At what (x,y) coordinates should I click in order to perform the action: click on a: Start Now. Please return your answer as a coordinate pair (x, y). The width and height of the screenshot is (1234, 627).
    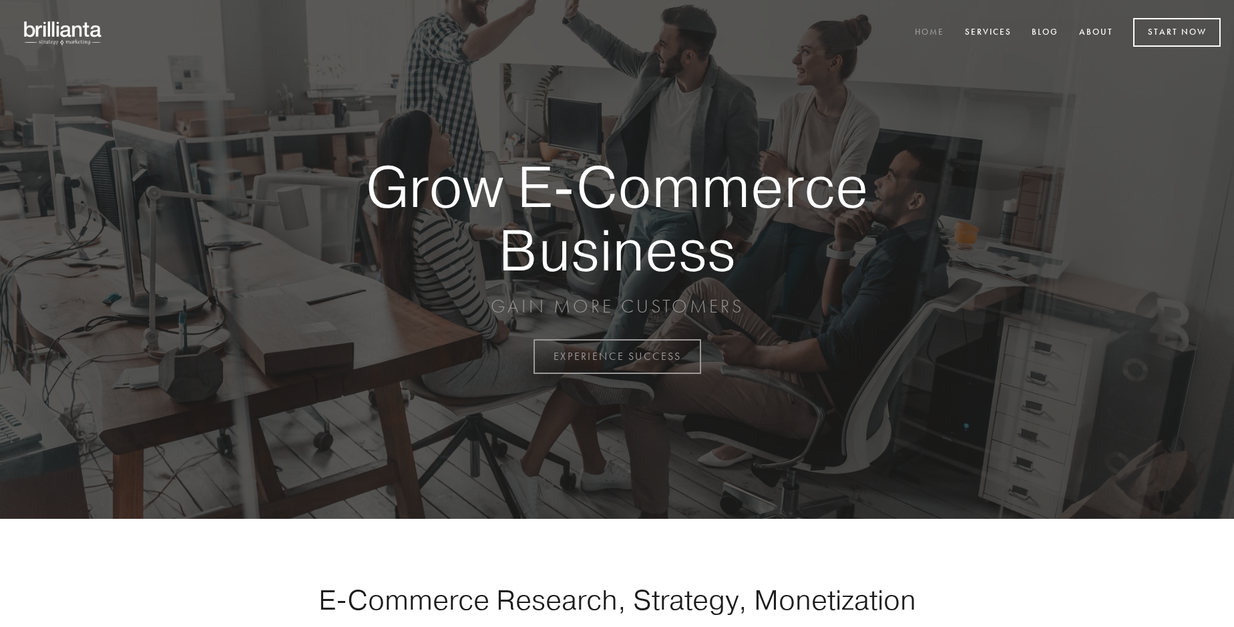
    Looking at the image, I should click on (1177, 32).